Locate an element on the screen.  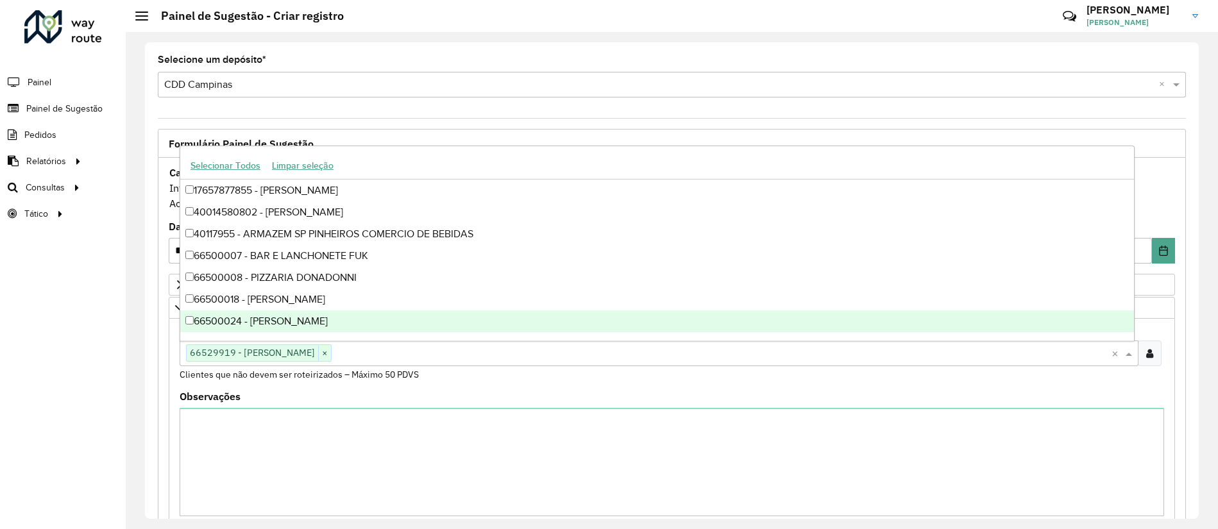
a: Preservar Cliente - Devem ficar no buffer, não roteirizar is located at coordinates (671, 308).